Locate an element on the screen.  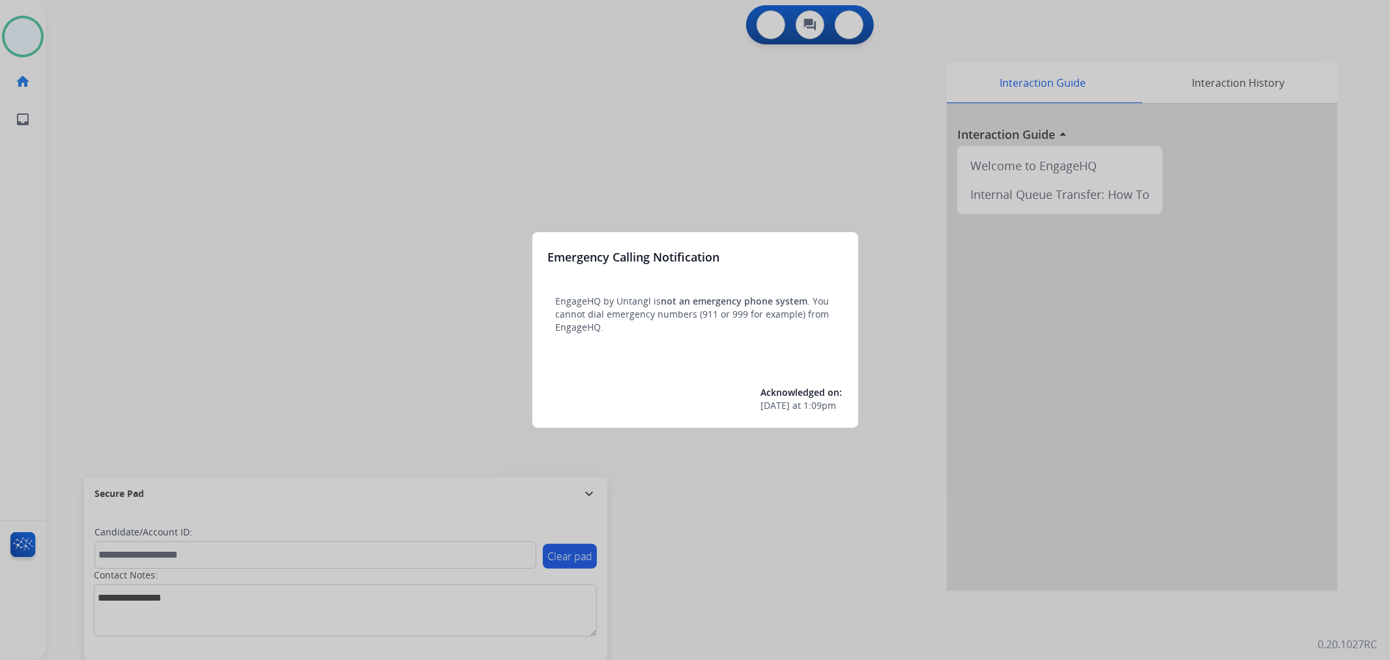
p: EngageHQ by Untangl is . You cannot dial emergency numbers (911 or 999 for example) from EngageHQ. is located at coordinates (695, 314).